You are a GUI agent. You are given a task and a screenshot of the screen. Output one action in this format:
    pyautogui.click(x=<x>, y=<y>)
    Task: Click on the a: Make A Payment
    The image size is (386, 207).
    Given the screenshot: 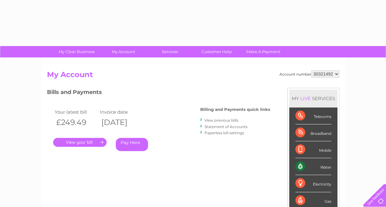 What is the action you would take?
    pyautogui.click(x=263, y=52)
    